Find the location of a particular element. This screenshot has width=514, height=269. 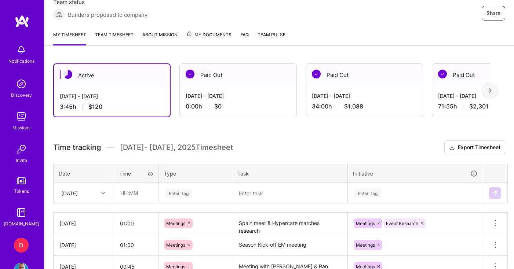

a: FAQ is located at coordinates (244, 38).